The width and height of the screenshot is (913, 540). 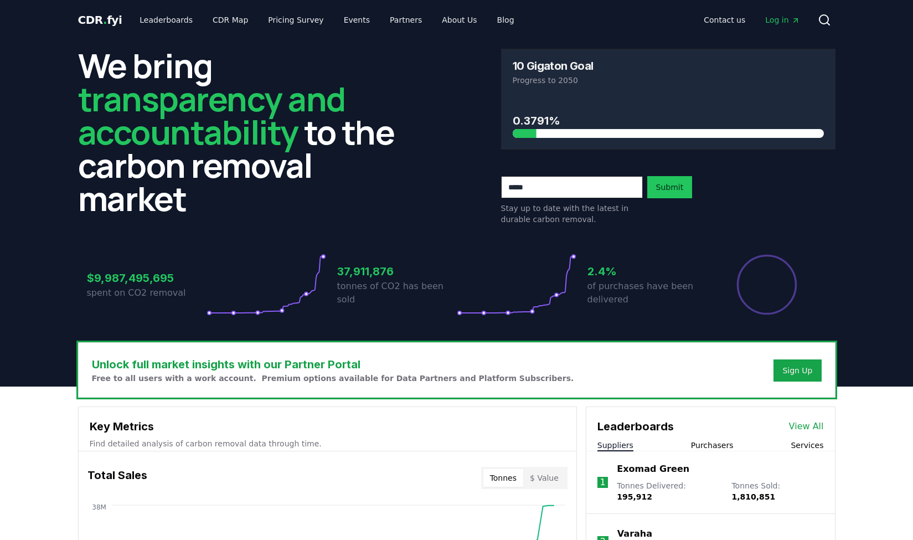 What do you see at coordinates (553, 66) in the screenshot?
I see `h3: 10 Gigaton Goal` at bounding box center [553, 66].